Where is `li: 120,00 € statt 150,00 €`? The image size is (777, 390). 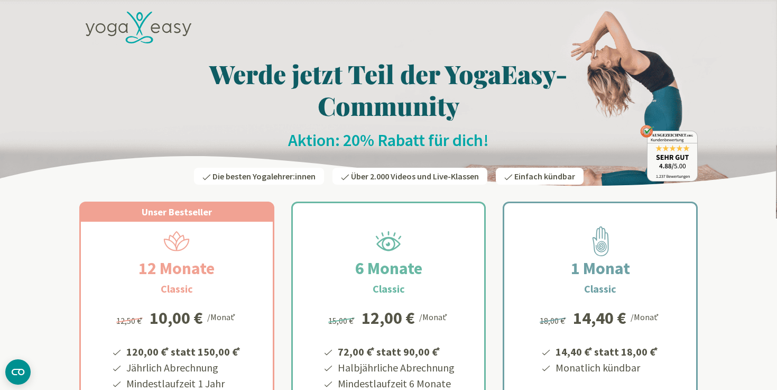 li: 120,00 € statt 150,00 € is located at coordinates (184, 351).